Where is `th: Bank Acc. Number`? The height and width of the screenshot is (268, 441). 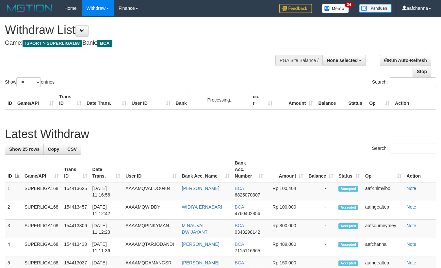 th: Bank Acc. Number is located at coordinates (255, 100).